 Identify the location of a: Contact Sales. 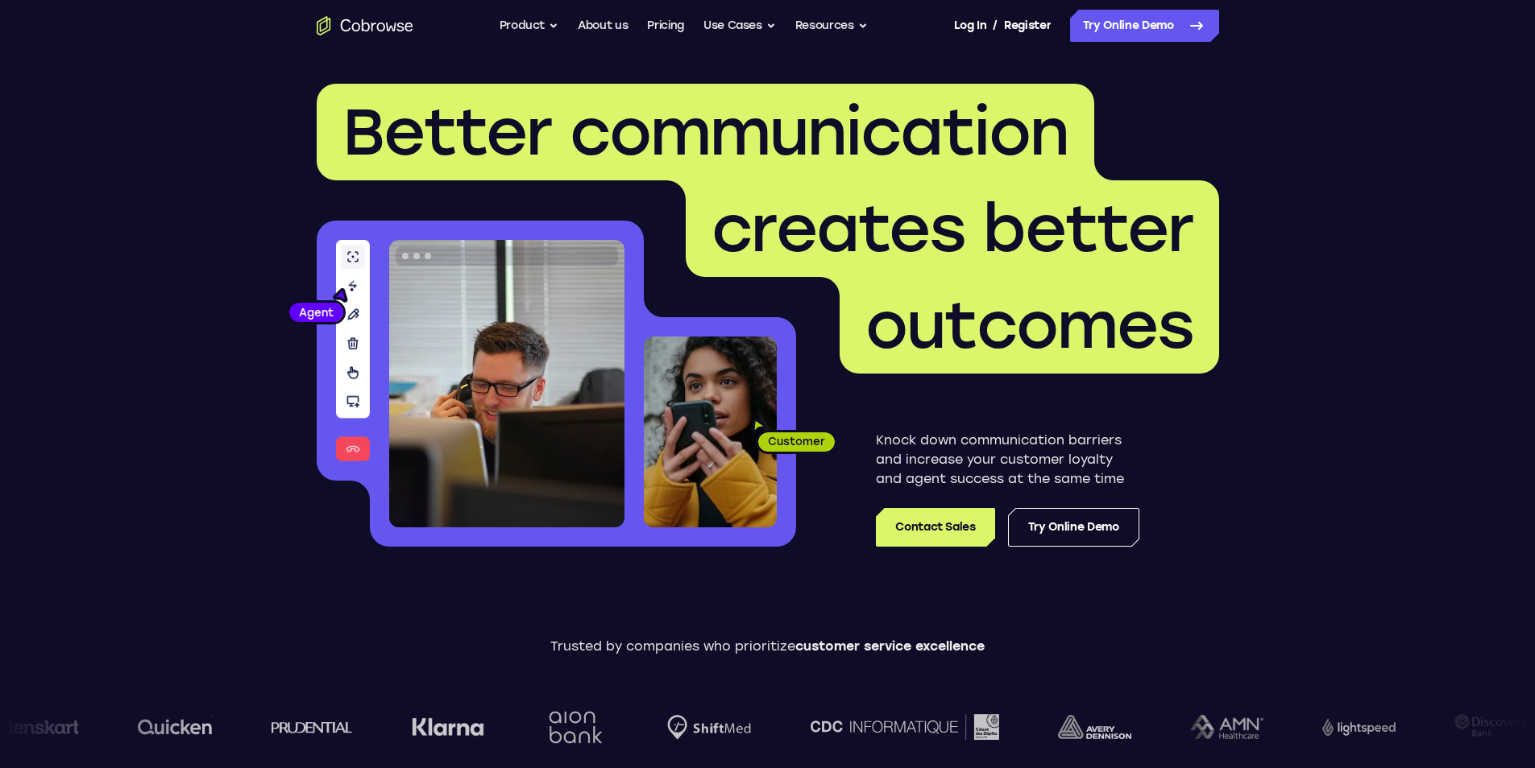
(934, 528).